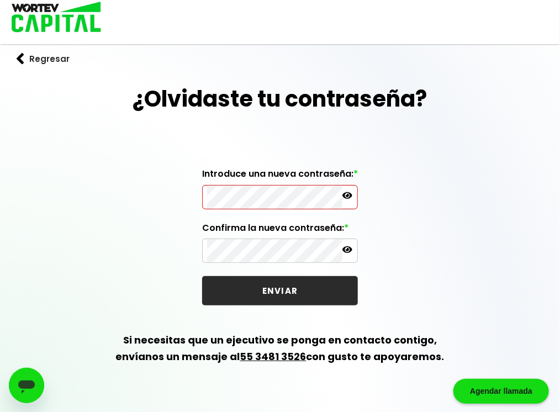 The width and height of the screenshot is (560, 412). I want to click on div: Agendar llamada, so click(501, 391).